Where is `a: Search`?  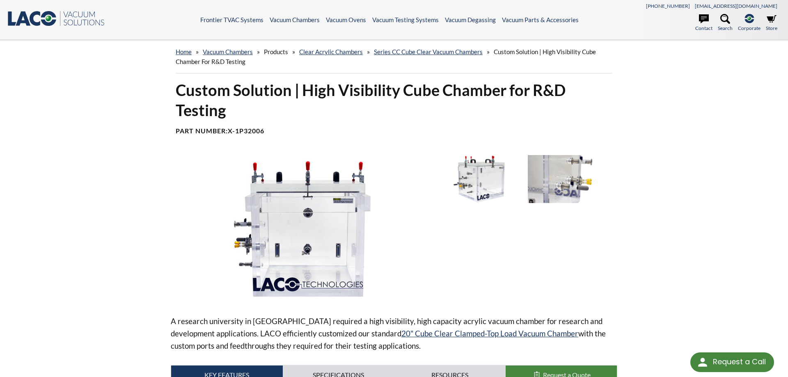 a: Search is located at coordinates (726, 23).